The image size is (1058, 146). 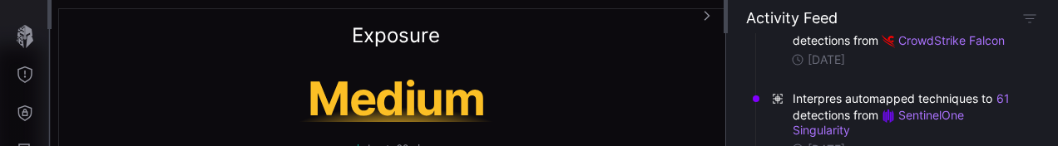 What do you see at coordinates (792, 17) in the screenshot?
I see `h4: Activity Feed` at bounding box center [792, 17].